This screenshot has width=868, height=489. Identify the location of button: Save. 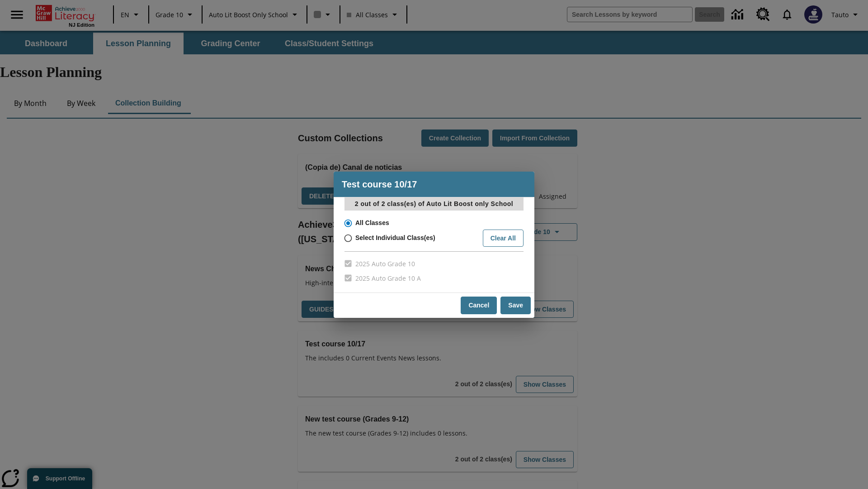
(516, 305).